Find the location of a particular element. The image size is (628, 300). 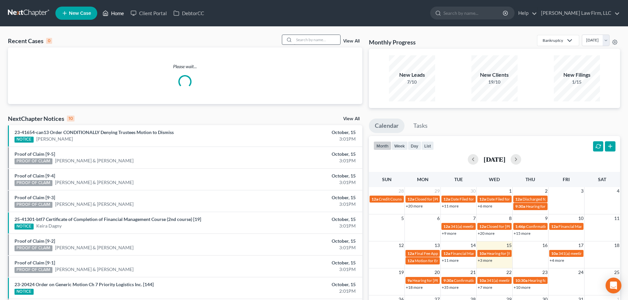

a: +20 more is located at coordinates (486, 233).